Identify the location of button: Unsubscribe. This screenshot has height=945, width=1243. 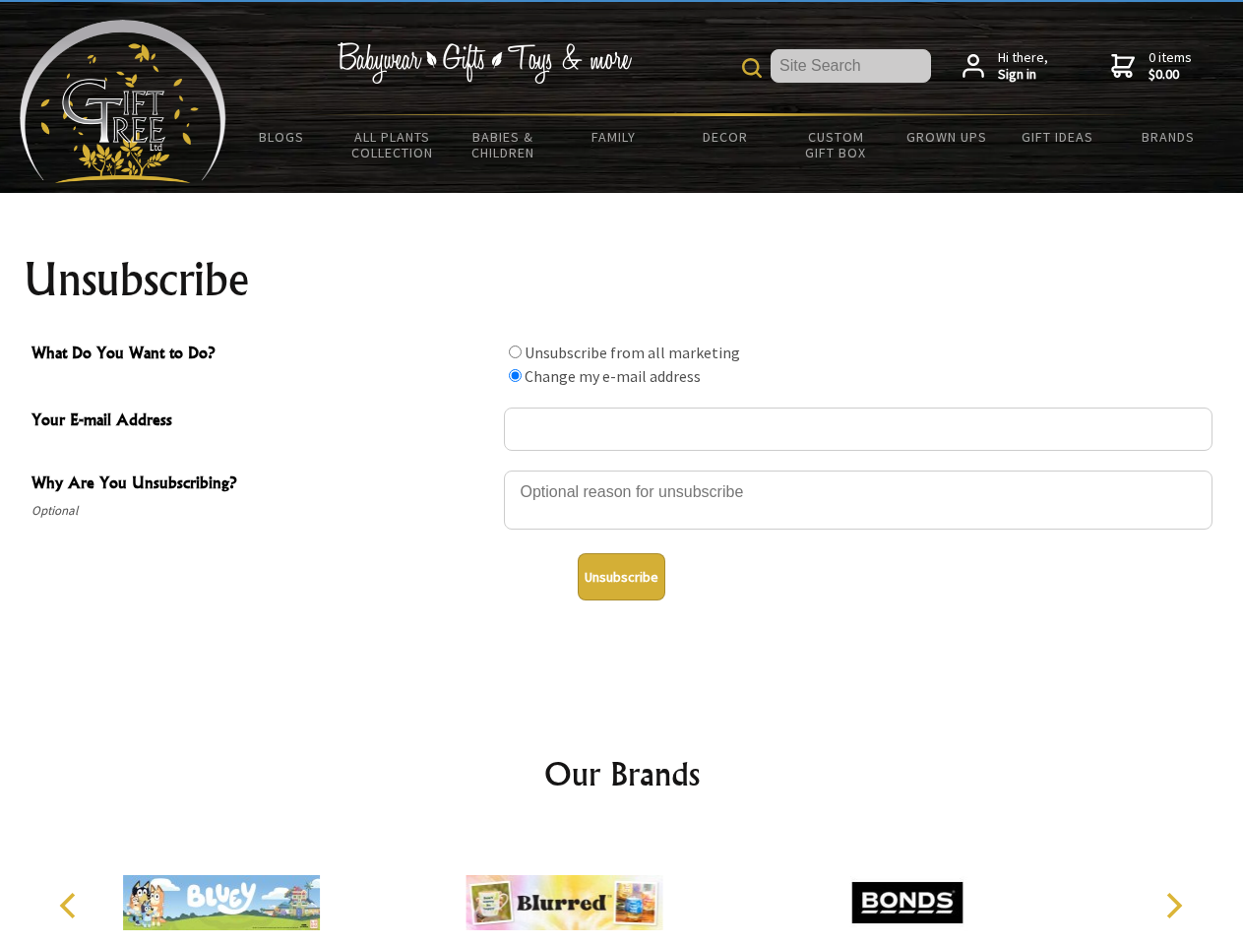
(621, 577).